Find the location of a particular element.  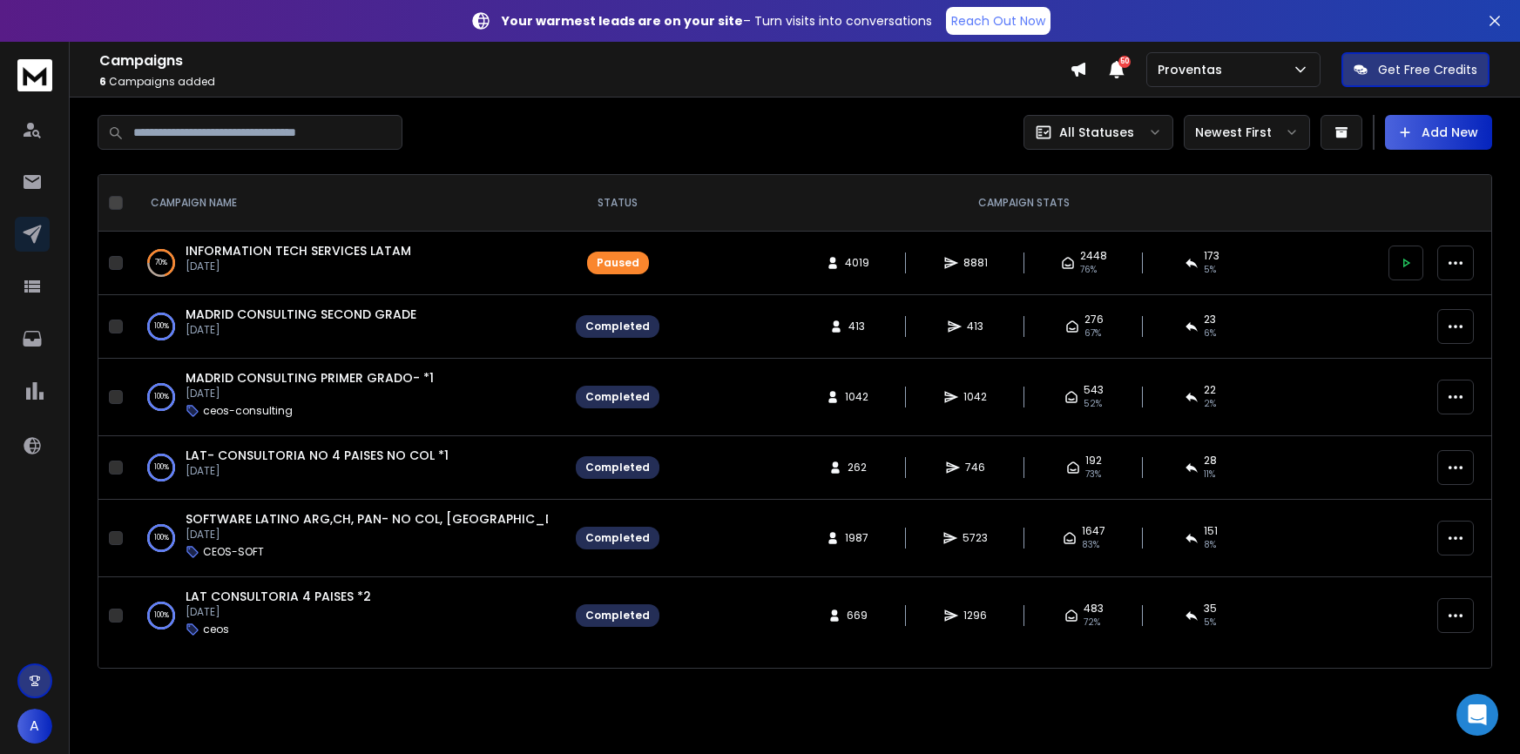

span: INFORMATION TECH SERVICES LATAM is located at coordinates (298, 251).